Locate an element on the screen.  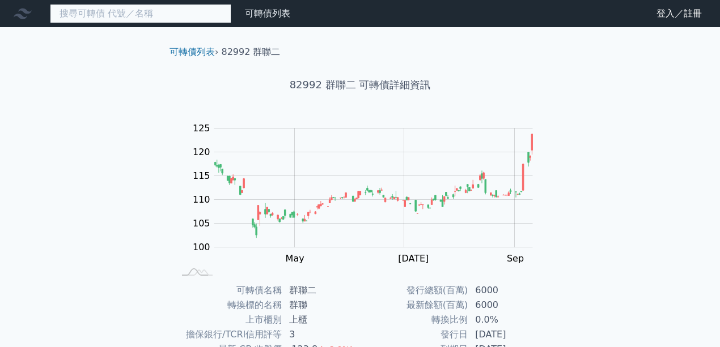
td: 群聯二 is located at coordinates (321, 291).